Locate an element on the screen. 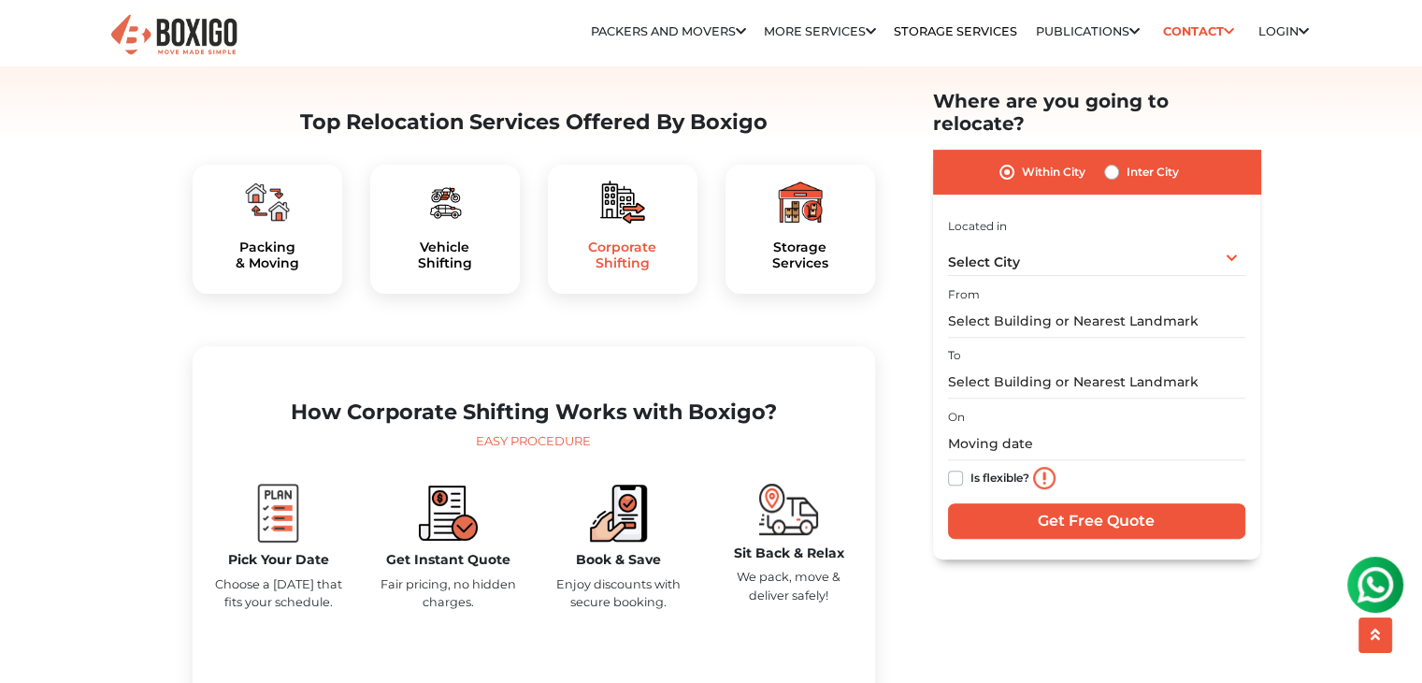 Image resolution: width=1422 pixels, height=683 pixels. button: scroll up is located at coordinates (1376, 635).